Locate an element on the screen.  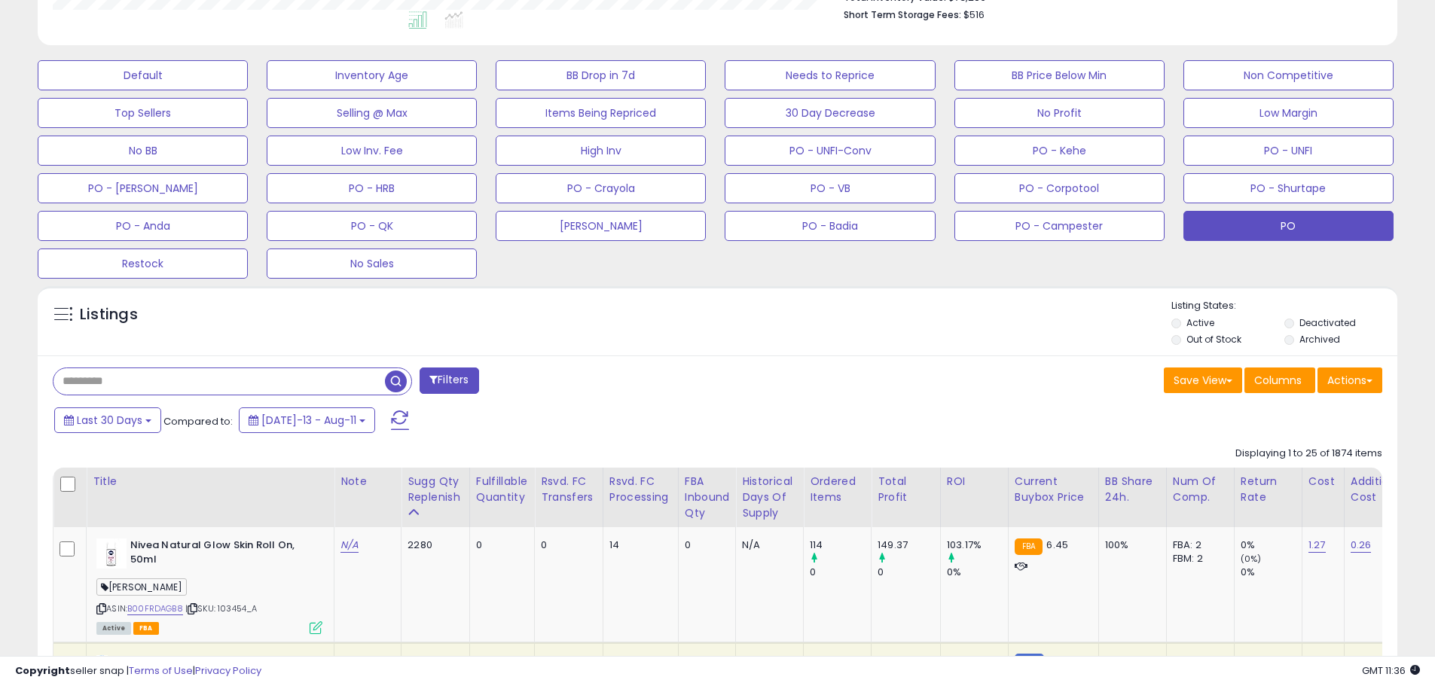
a: 0.26 is located at coordinates (1361, 545).